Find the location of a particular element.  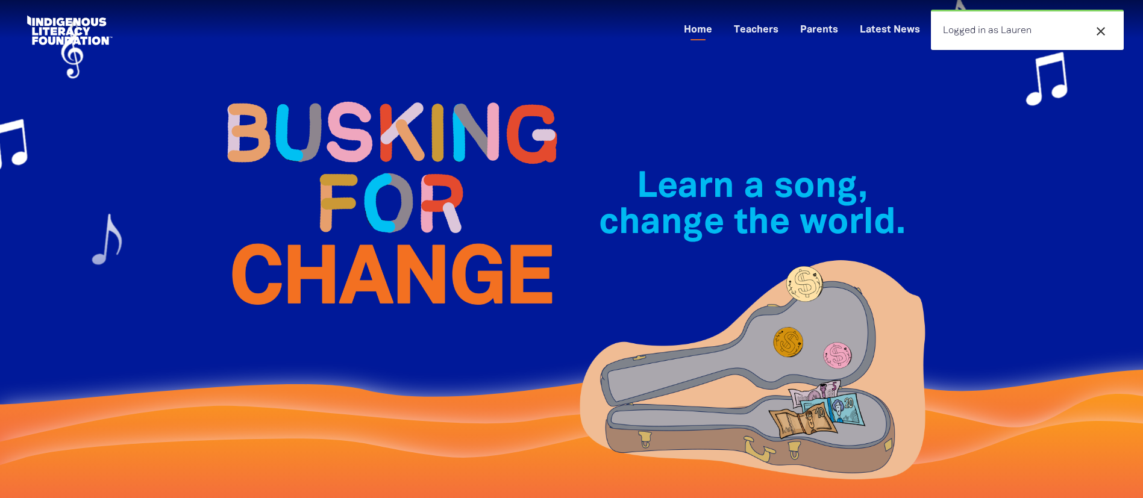

span: Learn a song, change the world. is located at coordinates (752, 205).